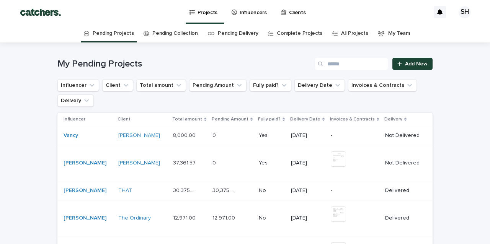 This screenshot has height=244, width=490. What do you see at coordinates (78, 85) in the screenshot?
I see `button: Influencer` at bounding box center [78, 85].